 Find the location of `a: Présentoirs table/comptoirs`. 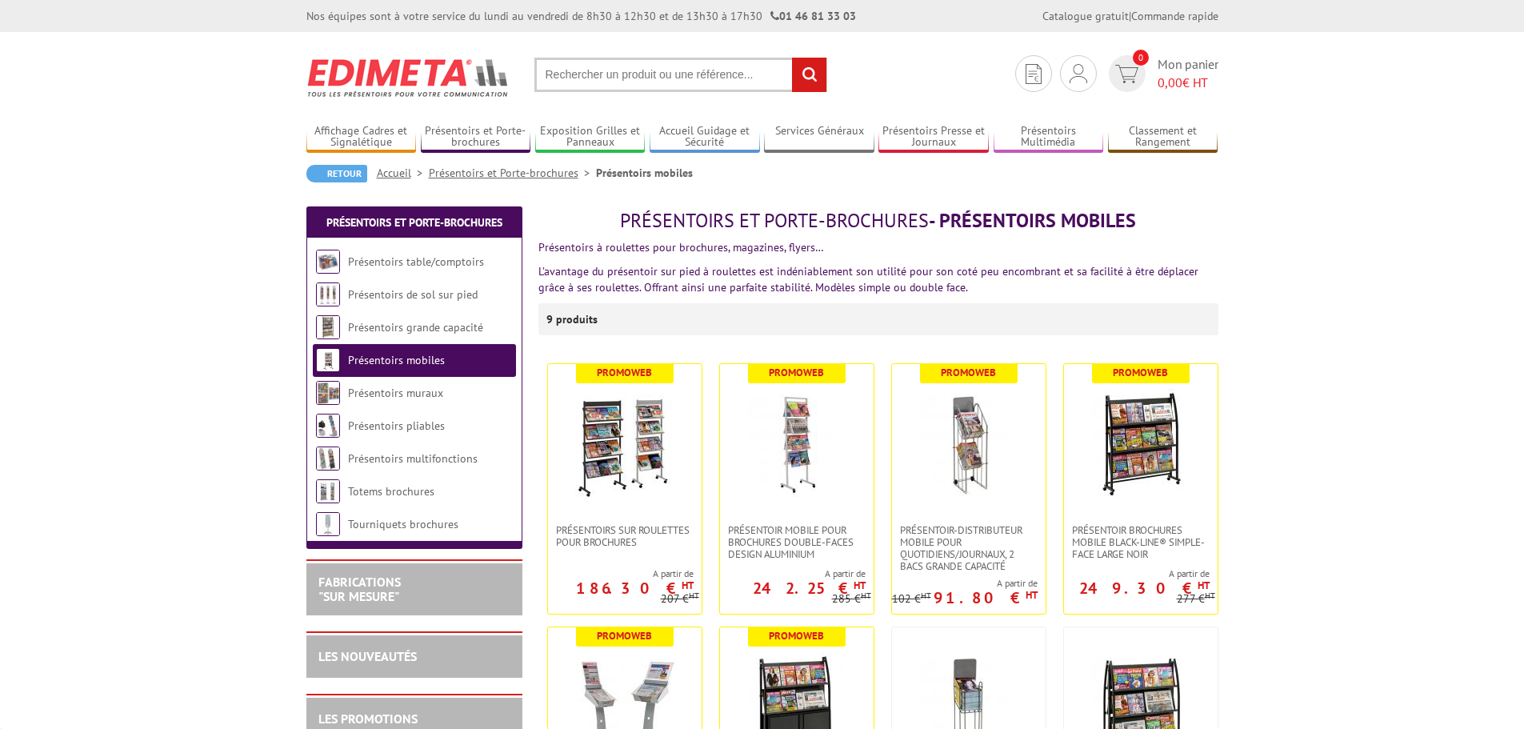

a: Présentoirs table/comptoirs is located at coordinates (416, 262).